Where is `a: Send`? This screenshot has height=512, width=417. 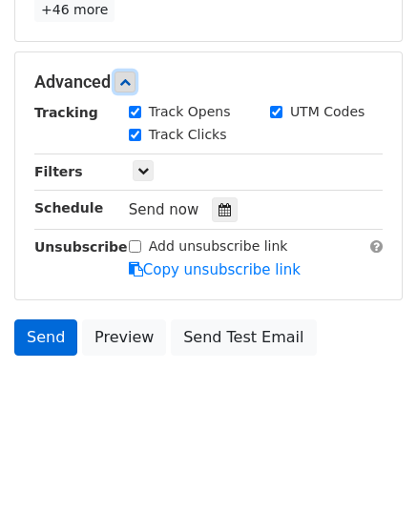
a: Send is located at coordinates (46, 338).